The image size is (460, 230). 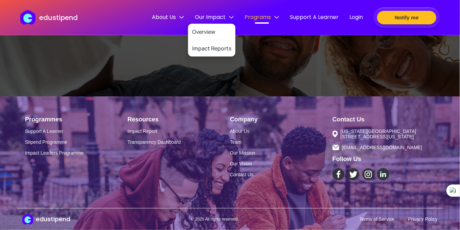 What do you see at coordinates (314, 17) in the screenshot?
I see `span: Support A Learner` at bounding box center [314, 17].